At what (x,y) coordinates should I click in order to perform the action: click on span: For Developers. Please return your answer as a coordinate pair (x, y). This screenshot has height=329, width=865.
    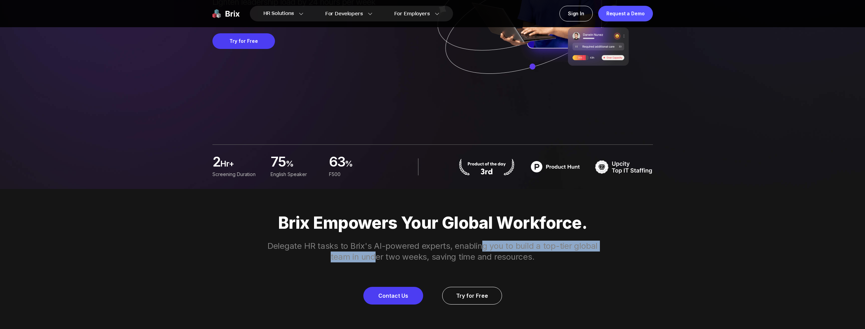
    Looking at the image, I should click on (344, 14).